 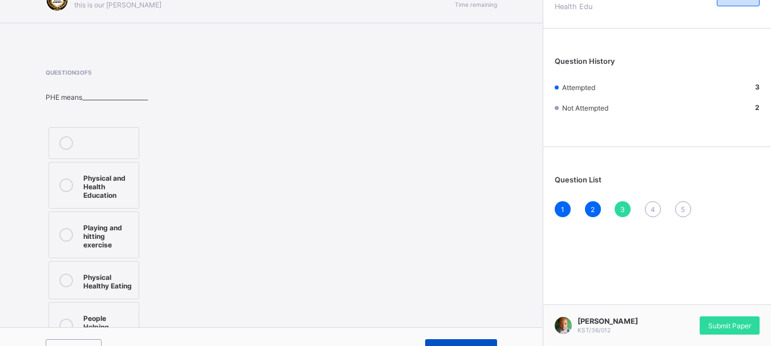 What do you see at coordinates (584, 61) in the screenshot?
I see `span: Question History` at bounding box center [584, 61].